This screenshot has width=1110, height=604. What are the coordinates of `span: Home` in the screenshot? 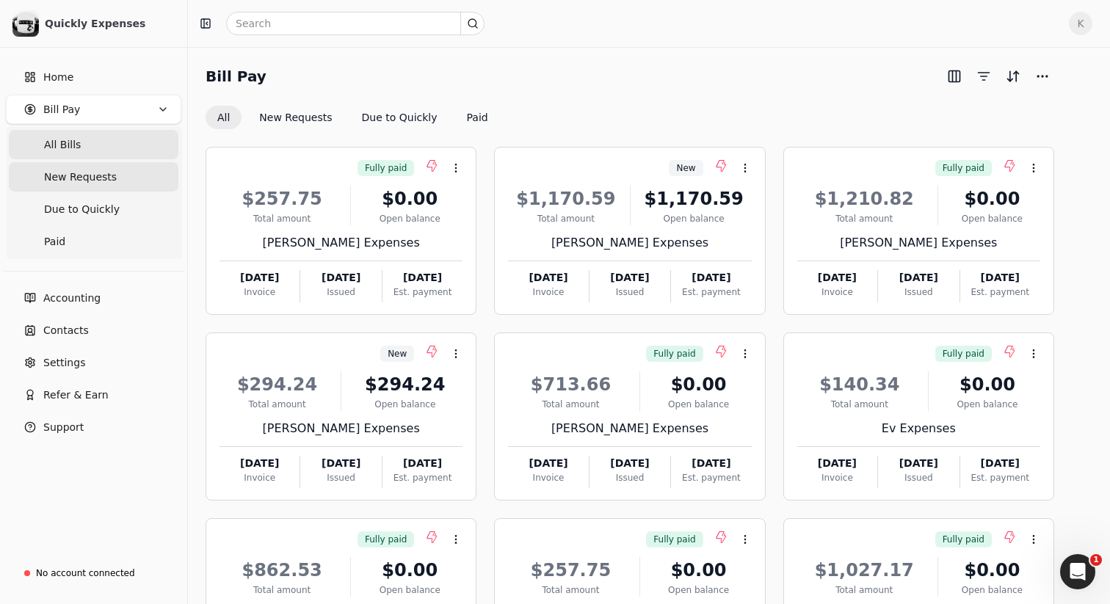 It's located at (58, 77).